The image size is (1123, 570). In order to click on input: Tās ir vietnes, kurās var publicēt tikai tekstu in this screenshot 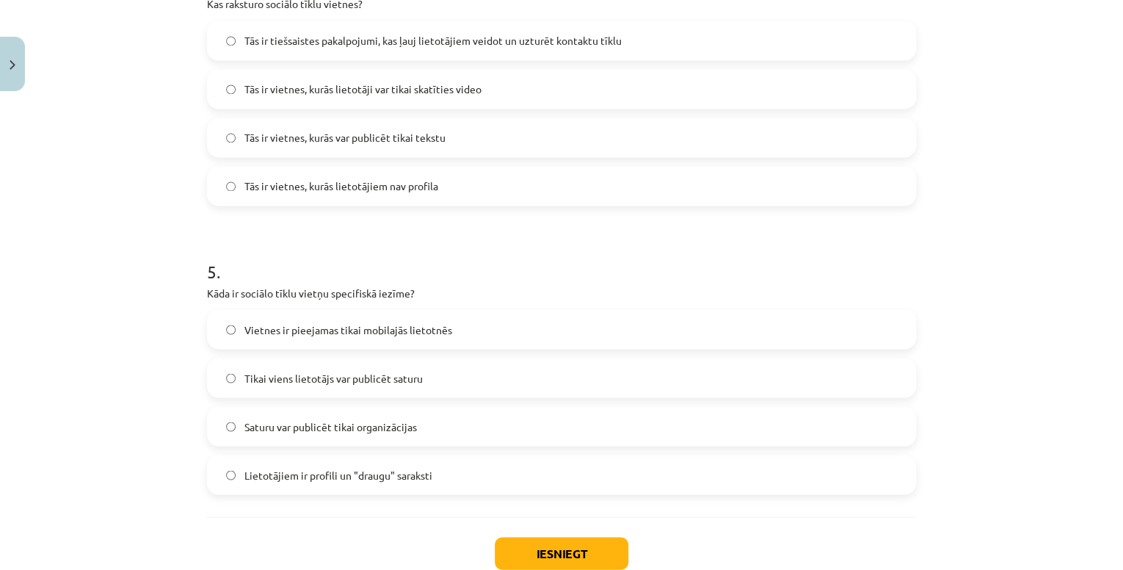, I will do `click(231, 137)`.